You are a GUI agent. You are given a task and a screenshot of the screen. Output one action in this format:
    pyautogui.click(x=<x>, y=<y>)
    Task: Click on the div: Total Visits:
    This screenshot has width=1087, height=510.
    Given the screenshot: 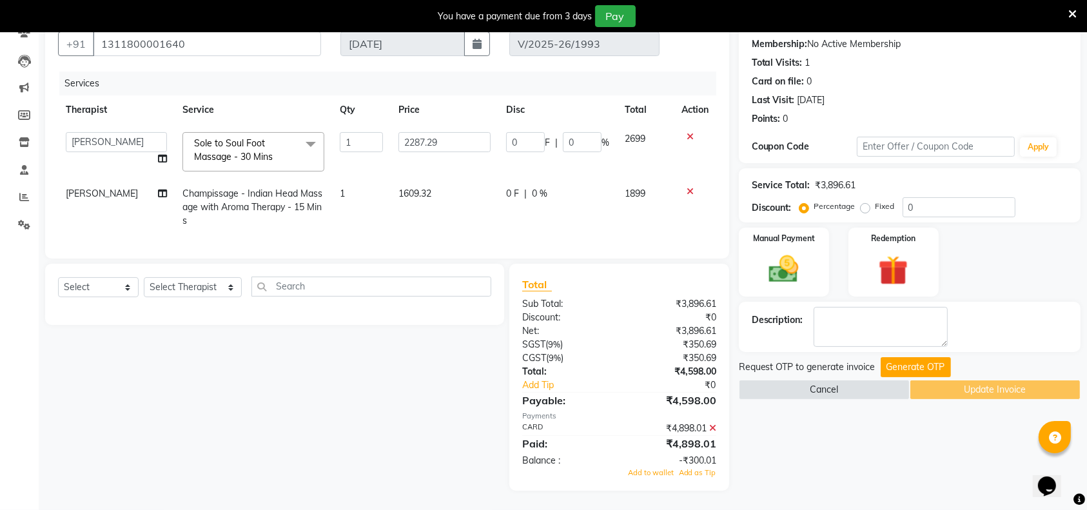 What is the action you would take?
    pyautogui.click(x=777, y=63)
    